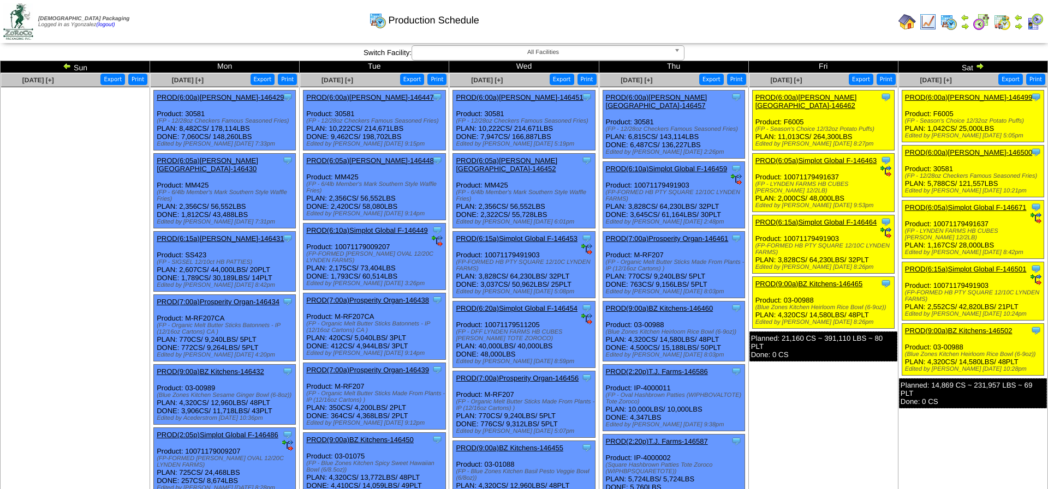 The image size is (1048, 489). What do you see at coordinates (18, 21) in the screenshot?
I see `img: zoroco-logo-small.webp` at bounding box center [18, 21].